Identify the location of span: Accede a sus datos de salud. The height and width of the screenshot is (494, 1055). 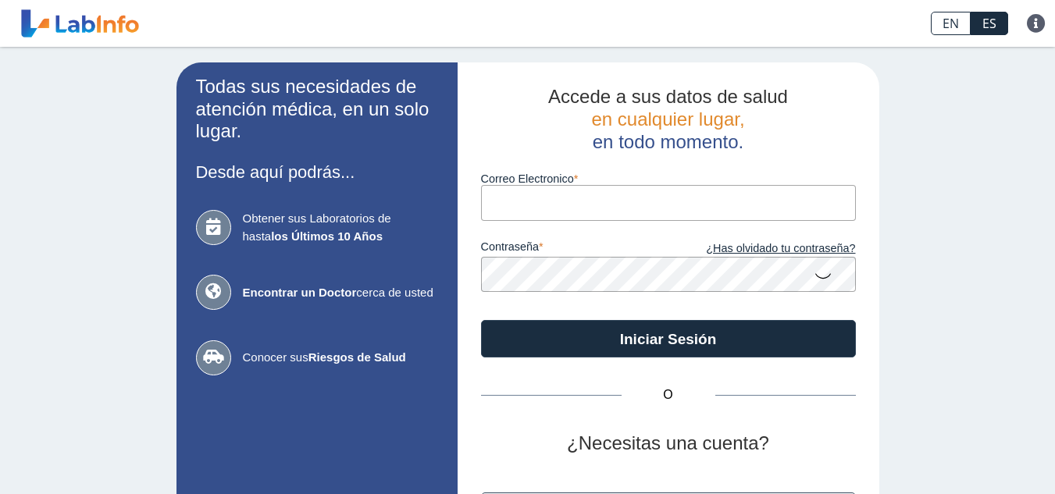
(668, 96).